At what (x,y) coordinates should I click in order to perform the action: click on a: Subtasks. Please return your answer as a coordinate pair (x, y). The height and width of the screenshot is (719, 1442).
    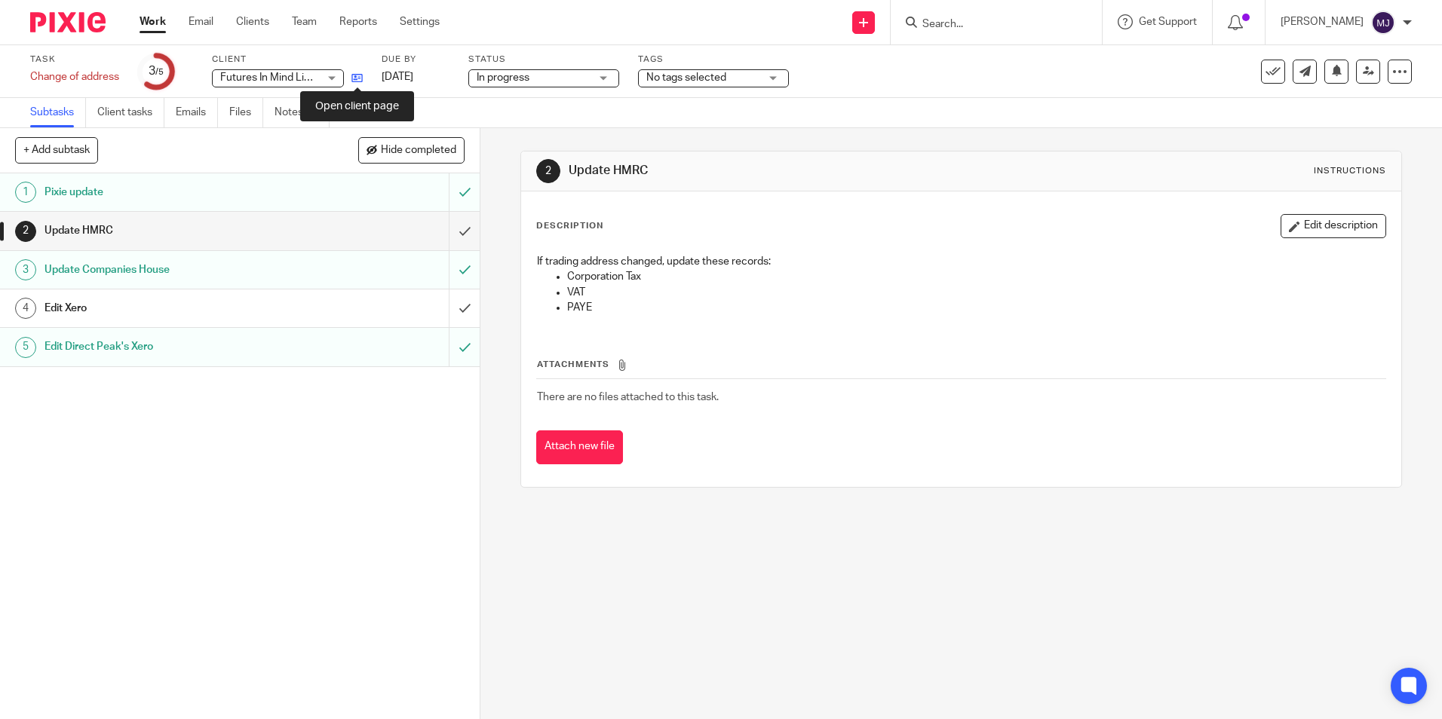
    Looking at the image, I should click on (58, 112).